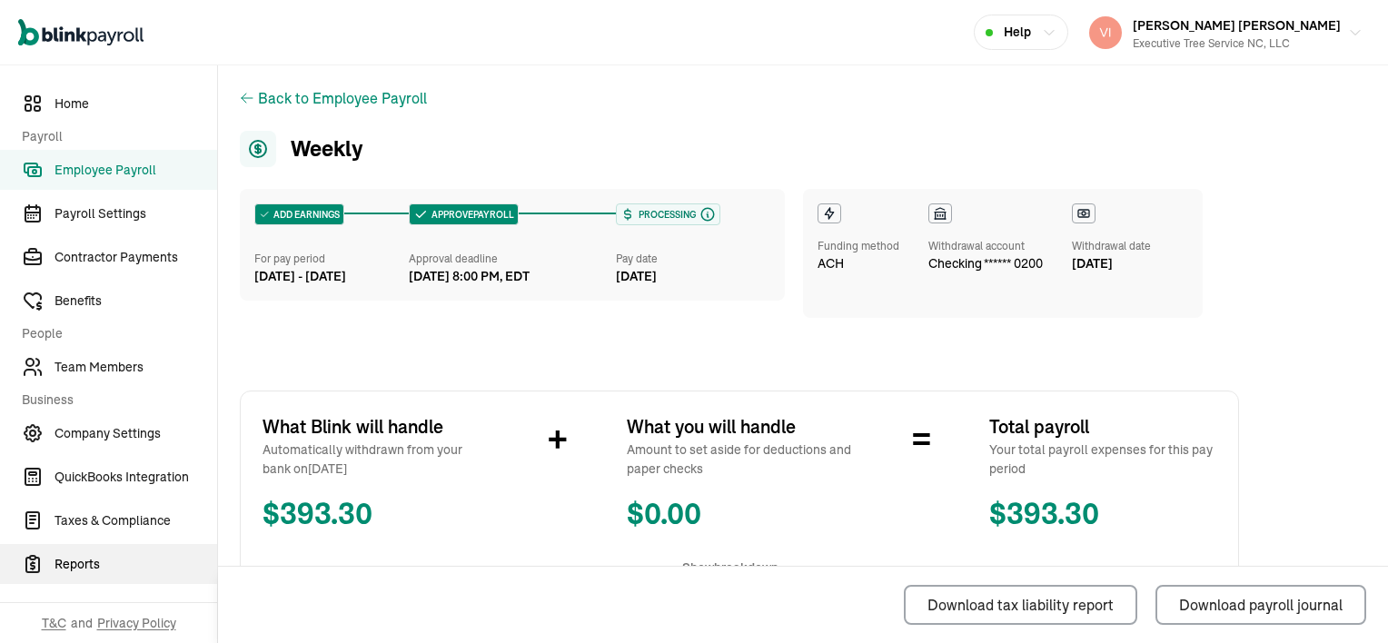 The image size is (1388, 643). Describe the element at coordinates (731, 568) in the screenshot. I see `span: Show breakdown` at that location.